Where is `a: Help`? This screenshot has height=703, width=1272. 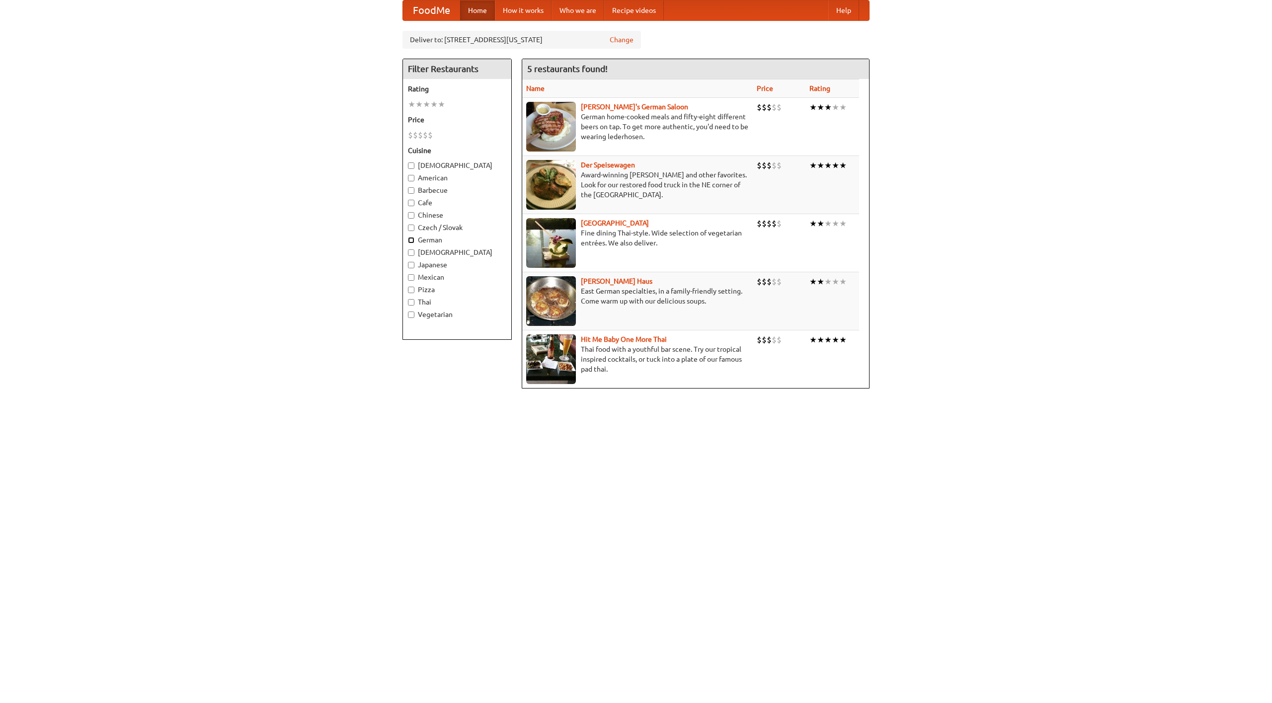
a: Help is located at coordinates (844, 10).